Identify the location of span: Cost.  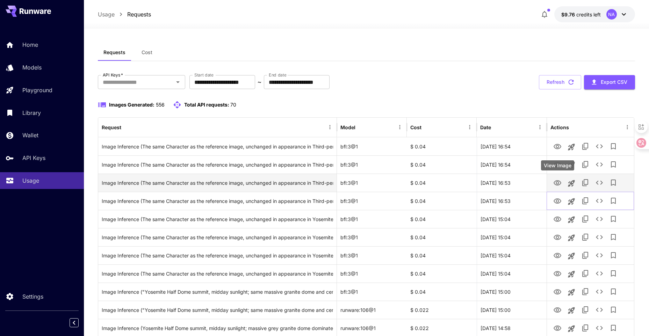
(147, 52).